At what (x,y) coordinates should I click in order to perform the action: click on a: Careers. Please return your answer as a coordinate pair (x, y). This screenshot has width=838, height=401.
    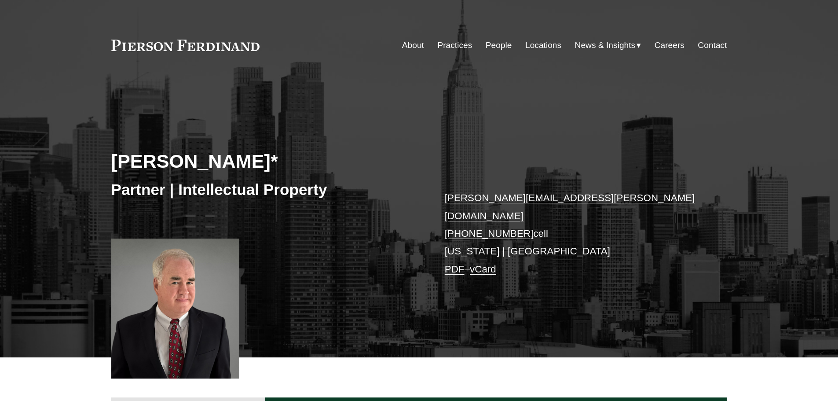
    Looking at the image, I should click on (669, 45).